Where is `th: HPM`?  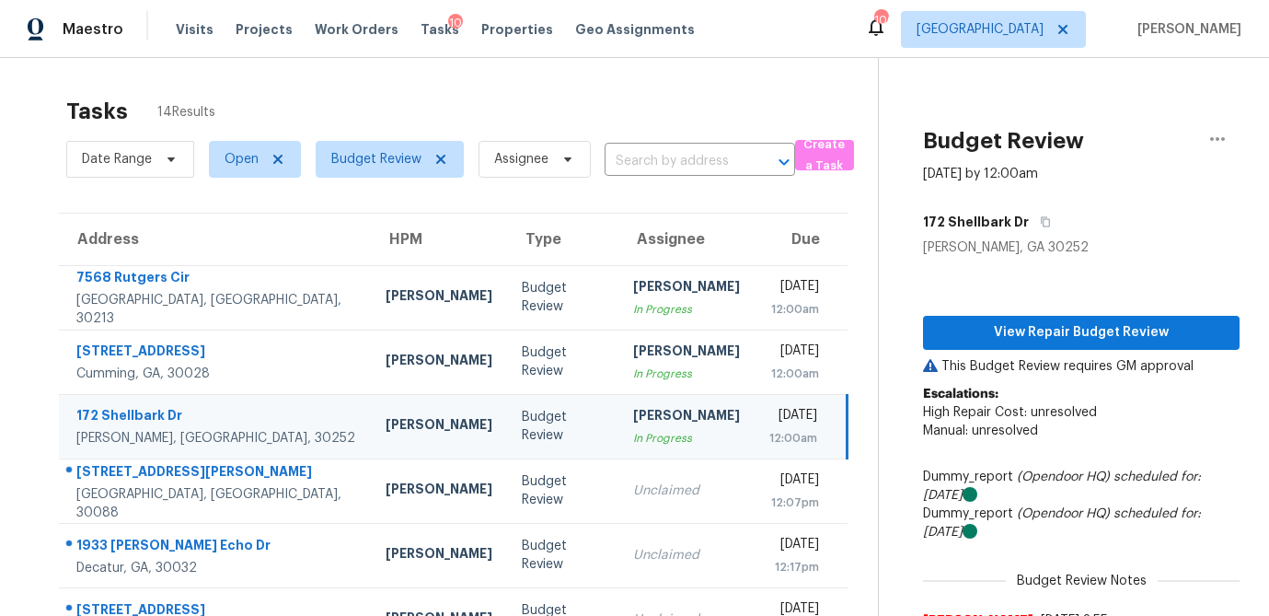
th: HPM is located at coordinates (439, 239).